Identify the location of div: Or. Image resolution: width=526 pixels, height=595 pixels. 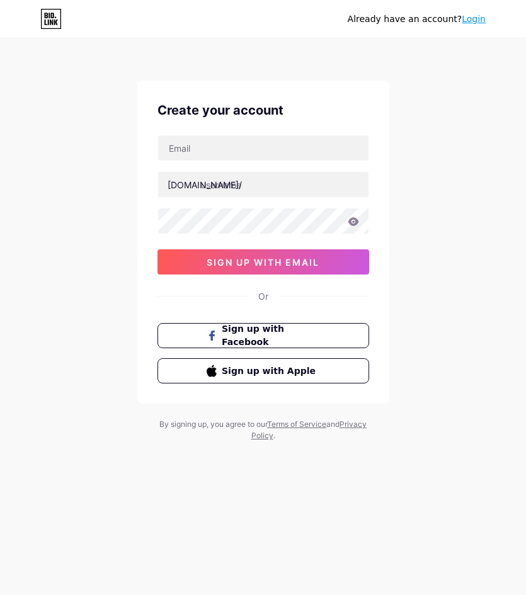
(263, 296).